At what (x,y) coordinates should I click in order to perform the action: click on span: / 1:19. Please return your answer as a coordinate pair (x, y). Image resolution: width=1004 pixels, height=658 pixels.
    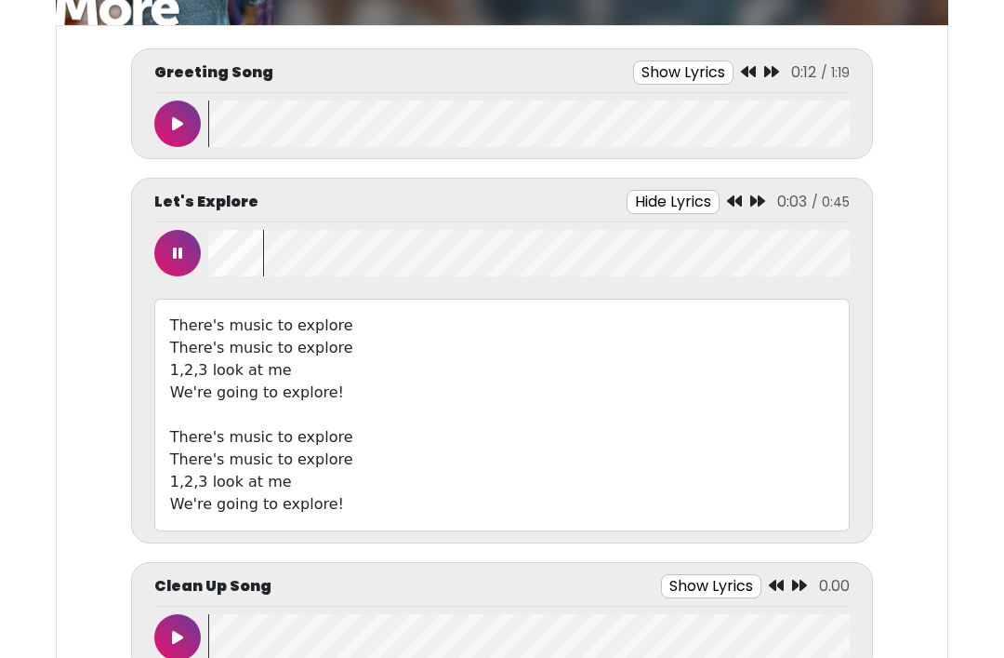
    Looking at the image, I should click on (835, 73).